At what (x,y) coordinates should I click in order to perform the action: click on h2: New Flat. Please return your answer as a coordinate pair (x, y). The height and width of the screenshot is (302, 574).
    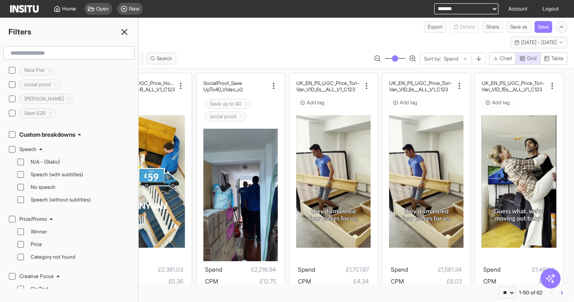
    Looking at the image, I should click on (34, 70).